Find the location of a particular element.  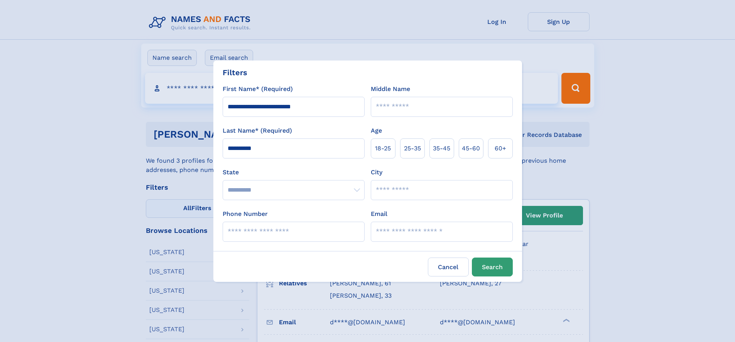

span: 45‑60 is located at coordinates (471, 149).